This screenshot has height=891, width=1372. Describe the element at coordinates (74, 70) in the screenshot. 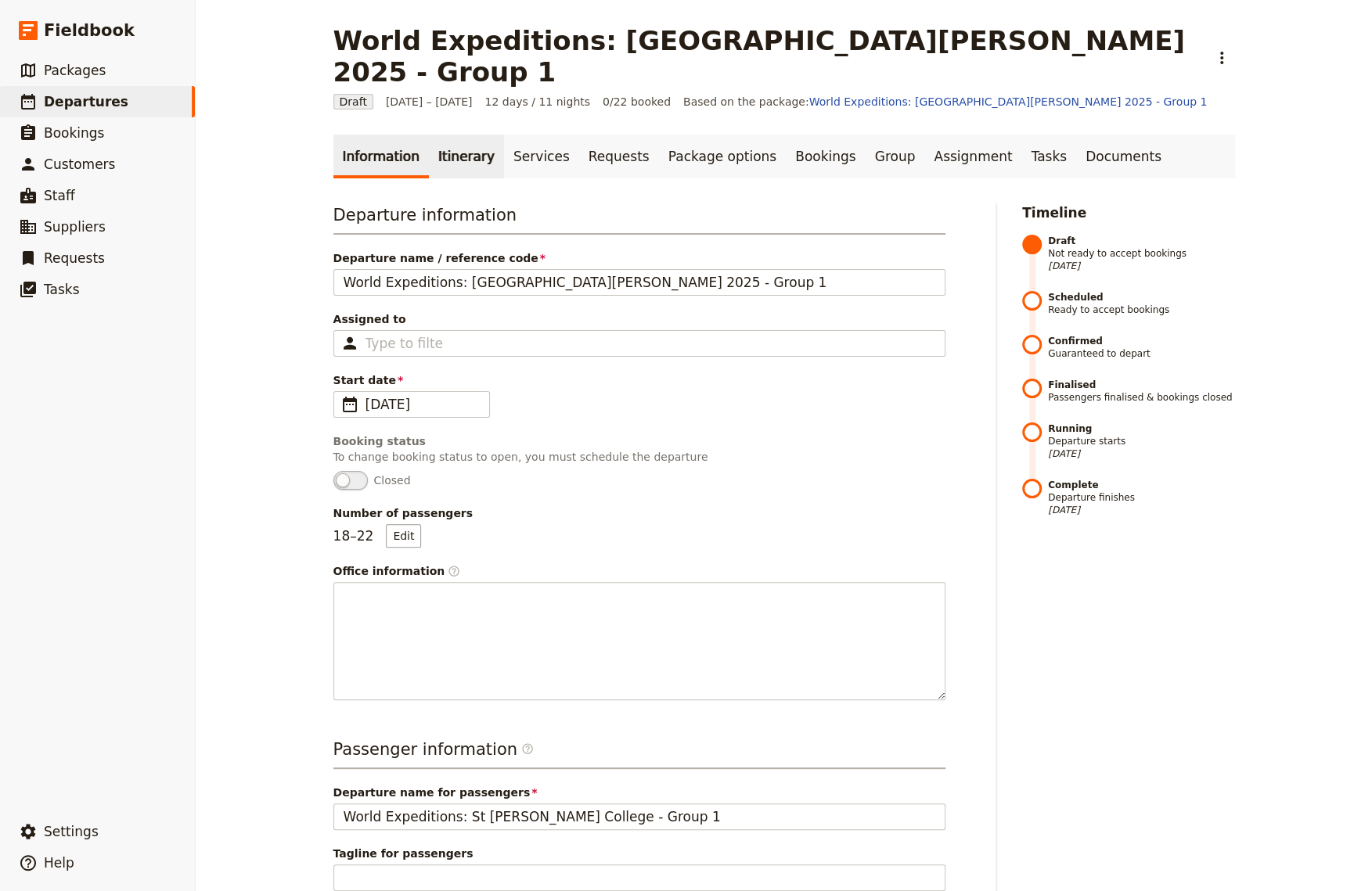

I see `span: Packages` at that location.